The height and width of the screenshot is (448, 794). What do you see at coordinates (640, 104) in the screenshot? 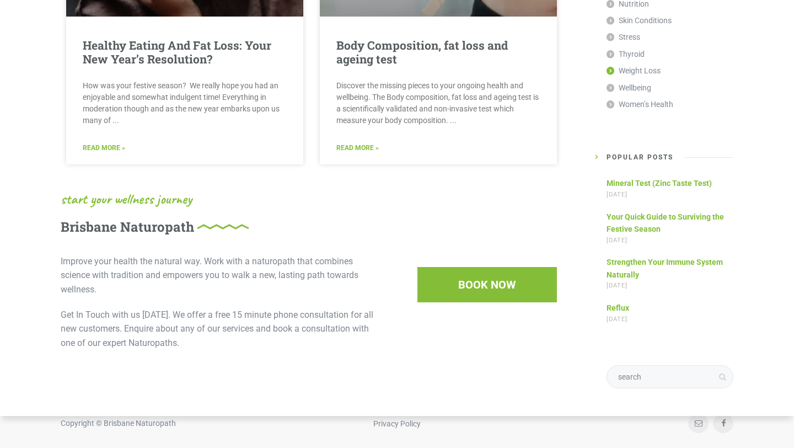
I see `a: Women’s Health` at bounding box center [640, 104].